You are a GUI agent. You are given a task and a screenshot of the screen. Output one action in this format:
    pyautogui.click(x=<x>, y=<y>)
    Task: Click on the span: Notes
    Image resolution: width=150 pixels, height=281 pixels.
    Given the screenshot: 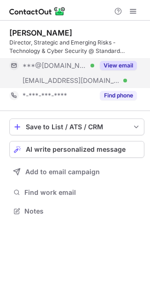 What is the action you would take?
    pyautogui.click(x=82, y=211)
    